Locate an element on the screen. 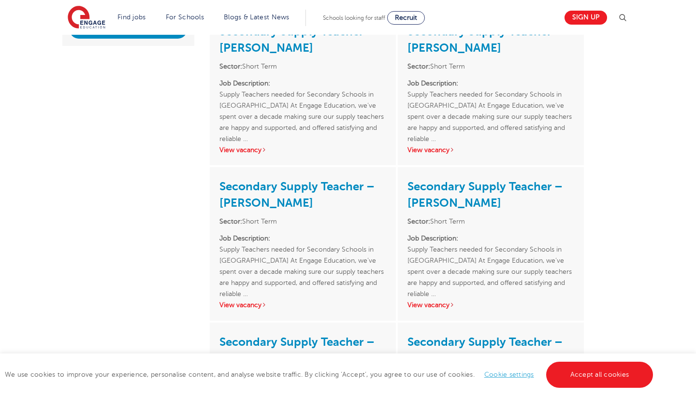 The width and height of the screenshot is (696, 396). span: We use cookies to improve your experience, personalise content, and analyse website traffic. By c... is located at coordinates (330, 374).